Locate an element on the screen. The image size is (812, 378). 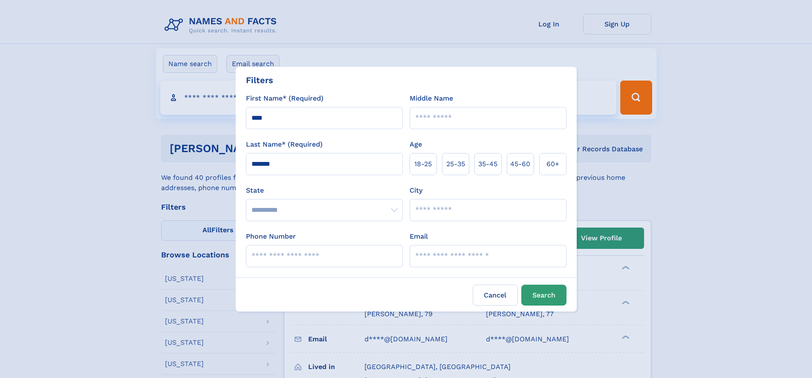
label: First Name* (Required) is located at coordinates (285, 98).